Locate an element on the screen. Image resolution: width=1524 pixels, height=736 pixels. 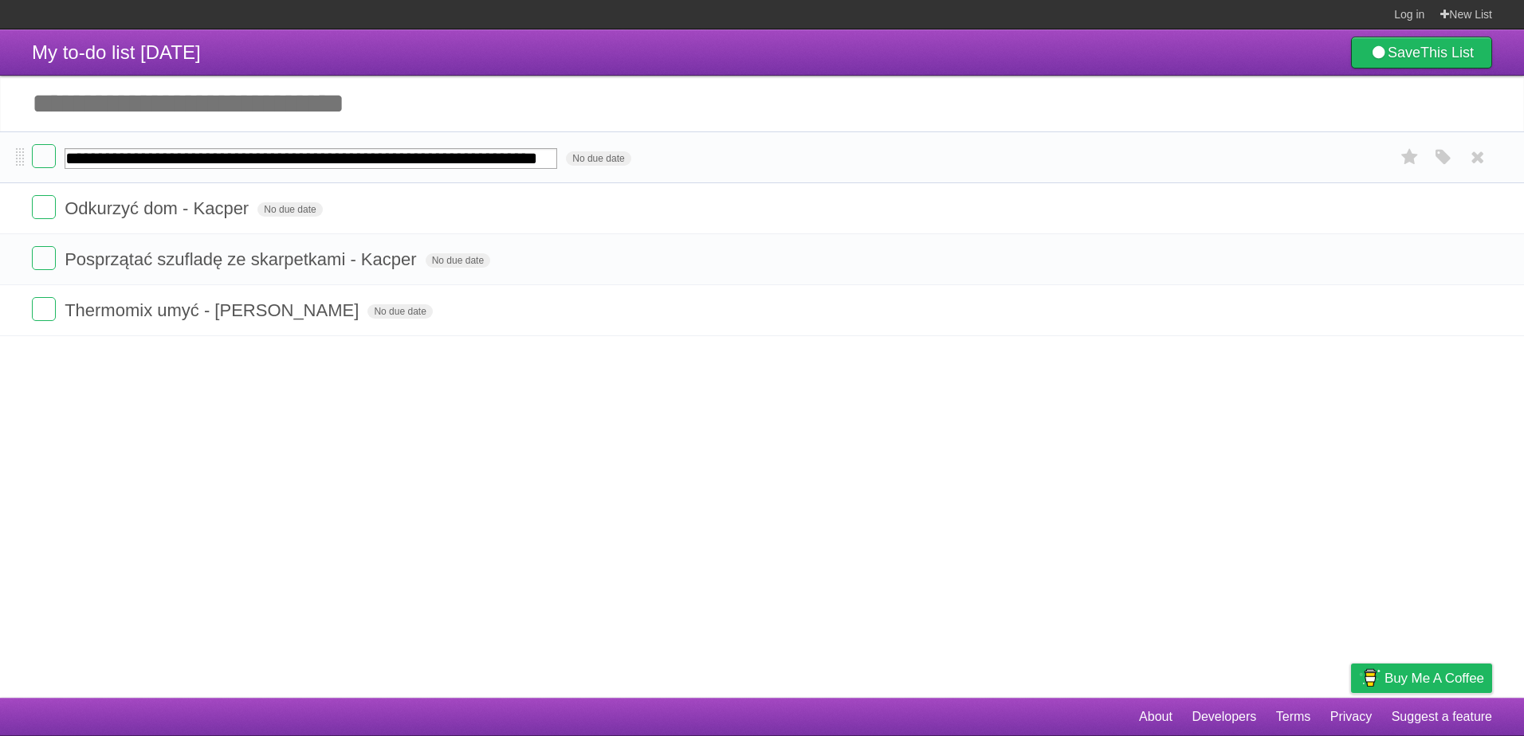
a: SaveThis List is located at coordinates (1421, 53).